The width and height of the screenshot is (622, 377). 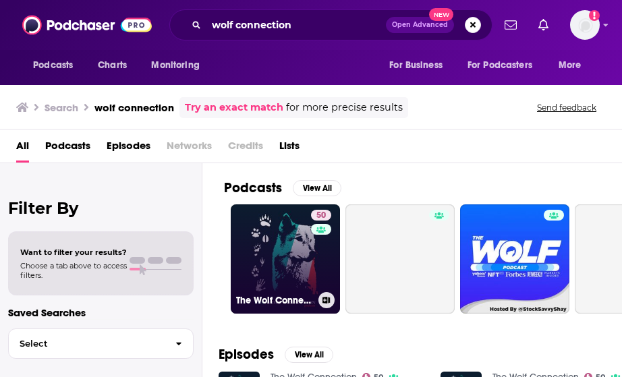 I want to click on button: Select, so click(x=100, y=343).